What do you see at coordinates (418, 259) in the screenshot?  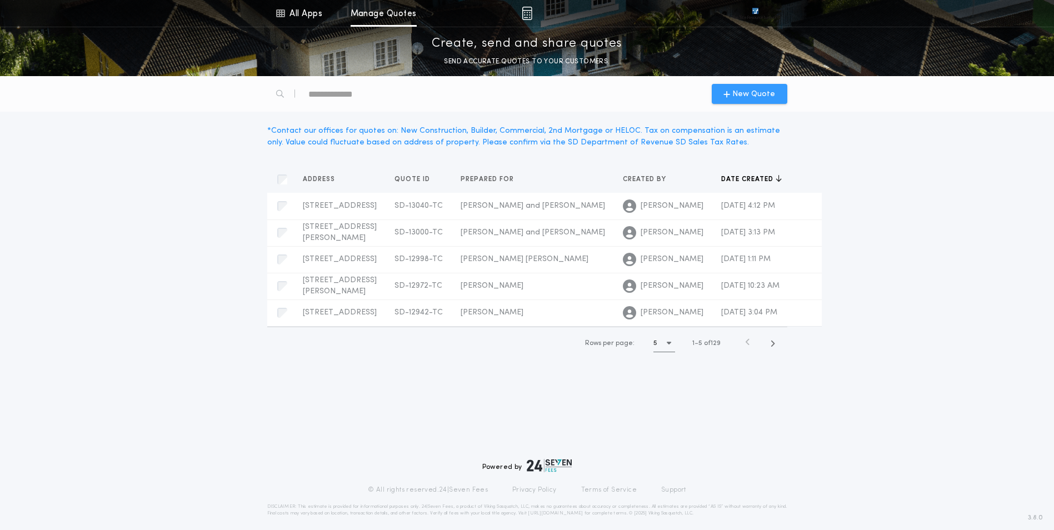 I see `span: SD-12998-TC` at bounding box center [418, 259].